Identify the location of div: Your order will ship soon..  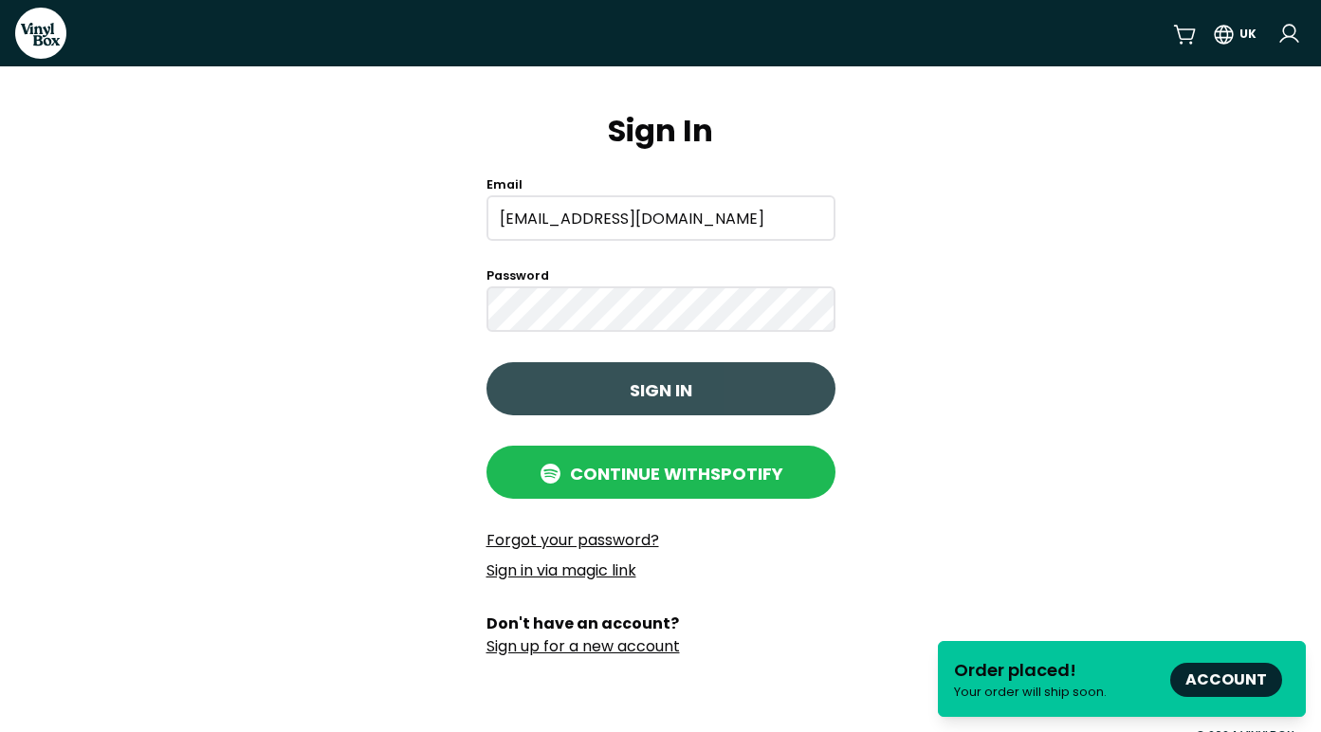
(1030, 691).